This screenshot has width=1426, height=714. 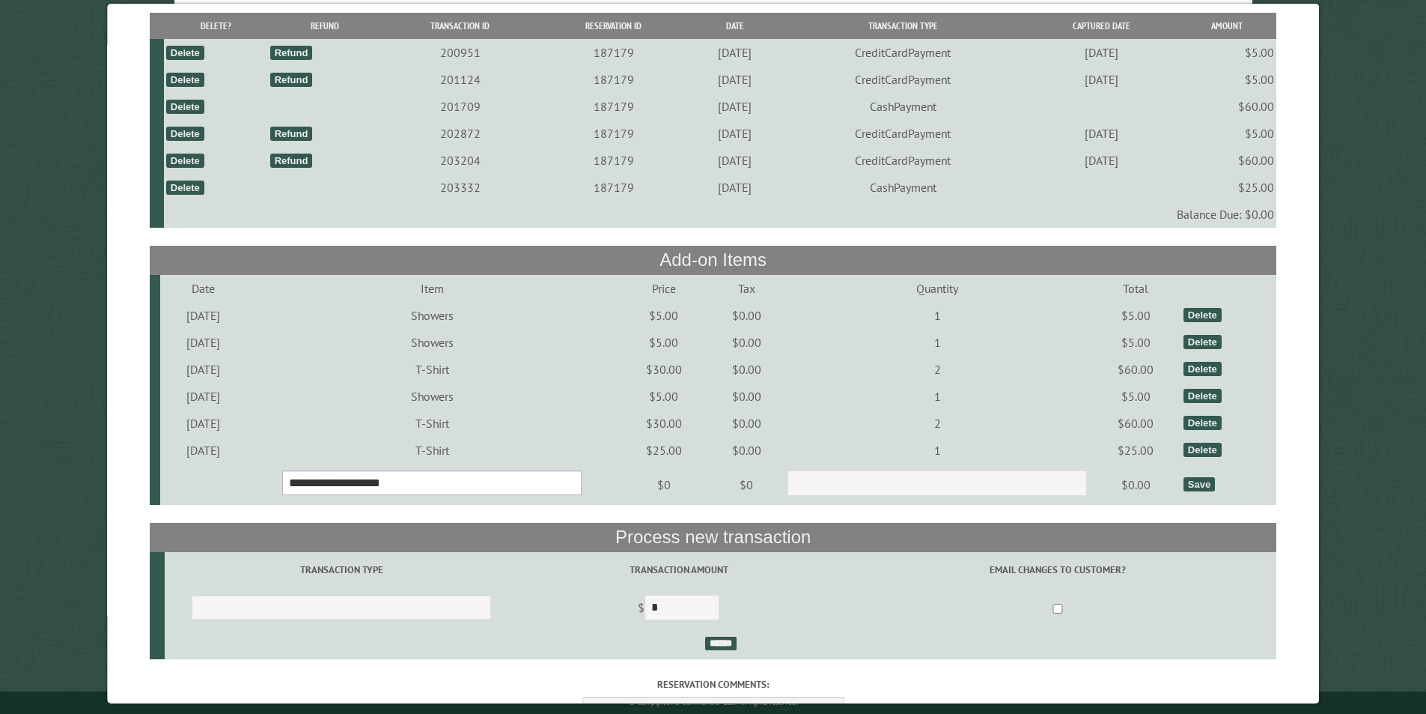 What do you see at coordinates (1200, 484) in the screenshot?
I see `div: Save` at bounding box center [1200, 484].